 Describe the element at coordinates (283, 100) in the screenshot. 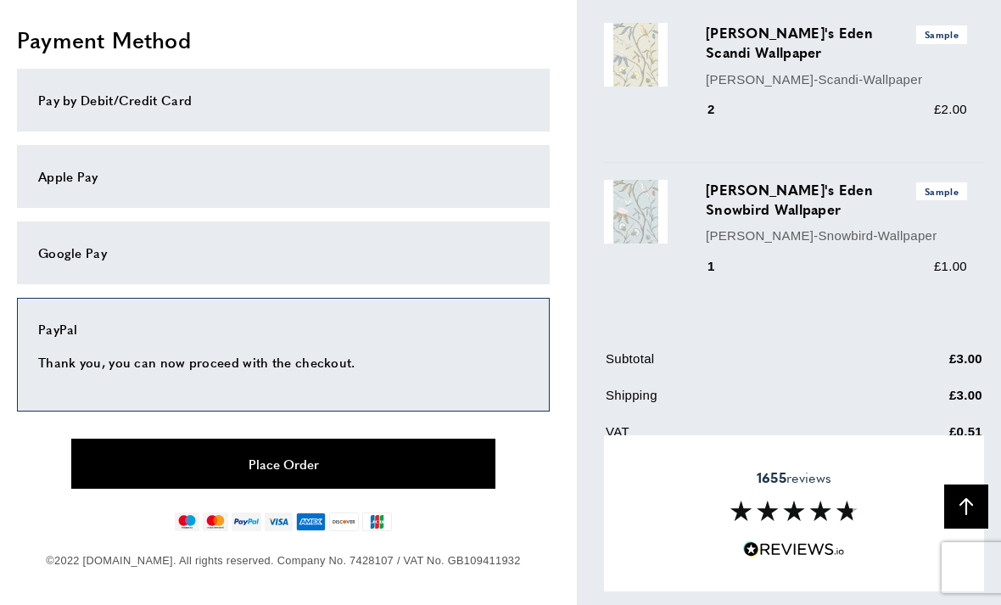

I see `div: Pay by Debit/Credit Card` at that location.